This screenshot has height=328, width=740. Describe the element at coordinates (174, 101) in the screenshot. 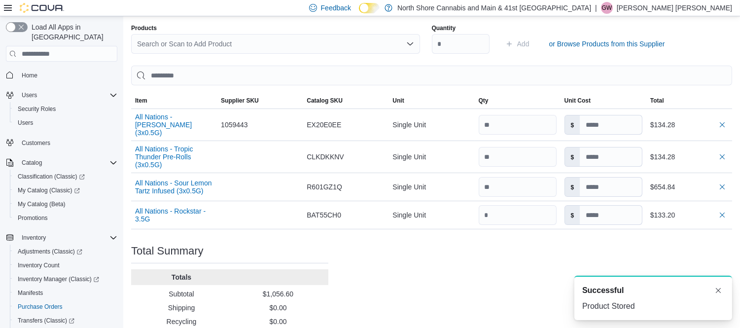

I see `button: Item` at that location.